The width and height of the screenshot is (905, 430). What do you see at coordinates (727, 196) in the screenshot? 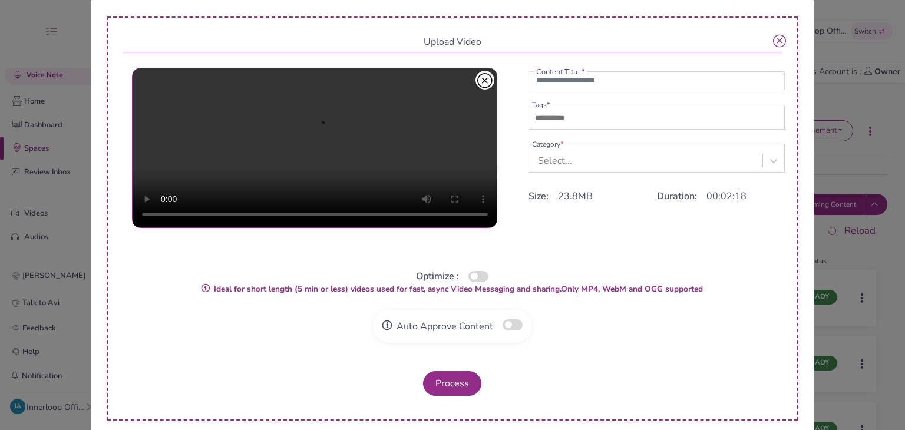
I see `span: 00:02:18` at bounding box center [727, 196].